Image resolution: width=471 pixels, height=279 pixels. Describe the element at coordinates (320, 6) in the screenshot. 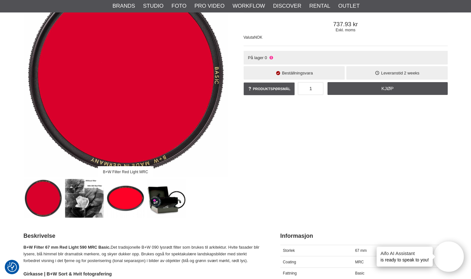

I see `a: Rental` at that location.